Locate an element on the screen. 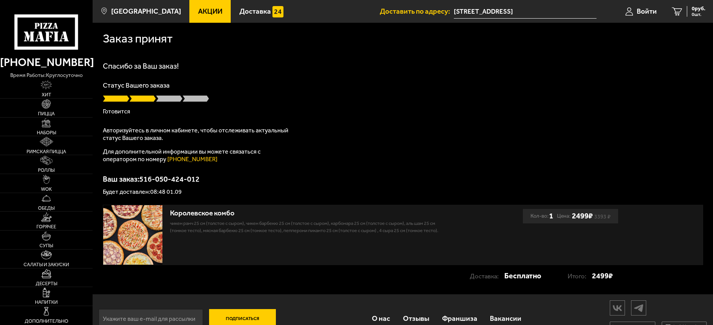 This screenshot has width=713, height=325. p: Чикен Ранч 25 см (толстое с сыром), Чикен Барбекю 25 см (толстое с сыром), Карбонара 25 см (толст... is located at coordinates (310, 227).